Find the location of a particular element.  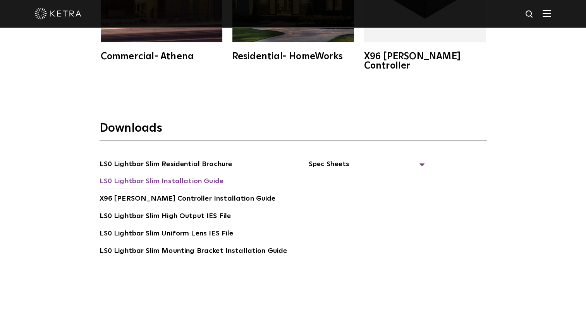

a: LS0 Lightbar Slim Installation Guide is located at coordinates (162, 182).